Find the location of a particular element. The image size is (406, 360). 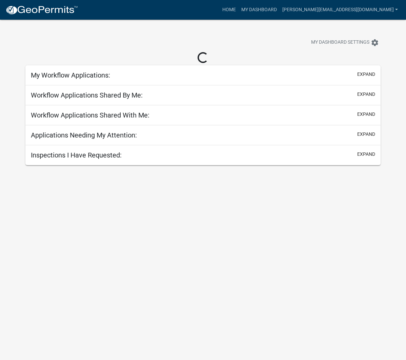

a: Home is located at coordinates (229, 10).